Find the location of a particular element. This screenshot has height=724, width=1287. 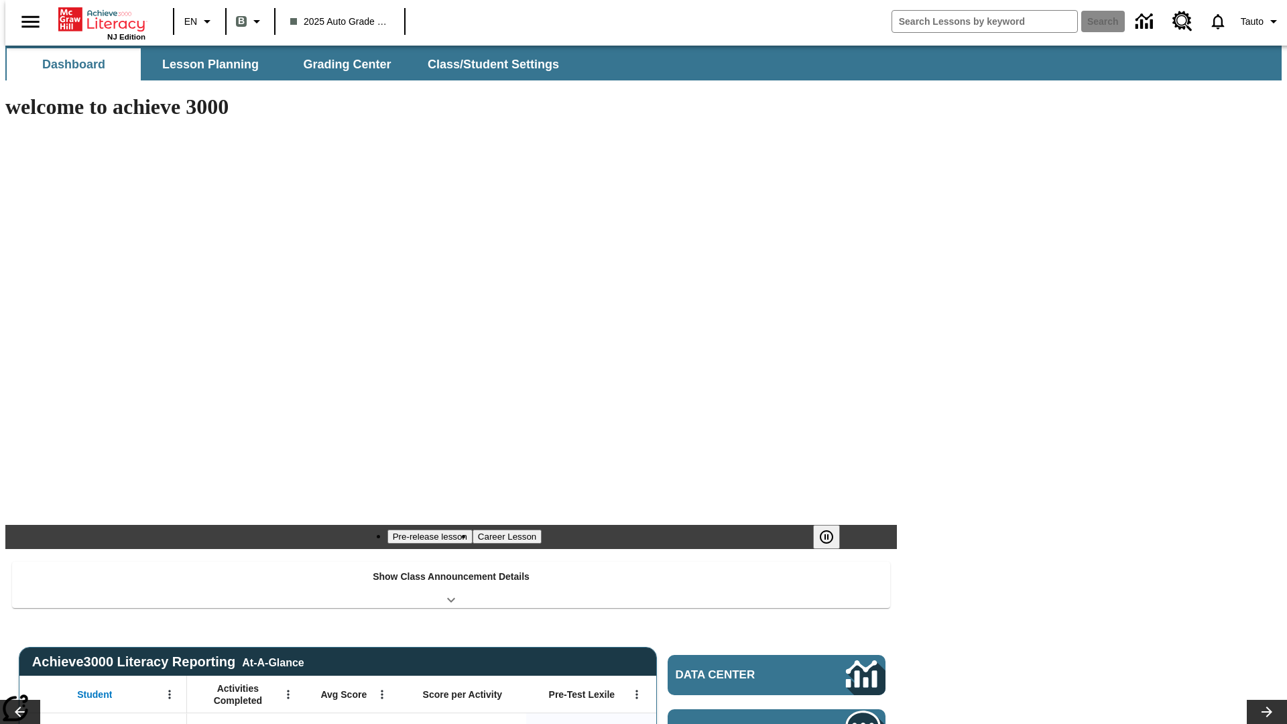

button: Open side menu is located at coordinates (30, 21).